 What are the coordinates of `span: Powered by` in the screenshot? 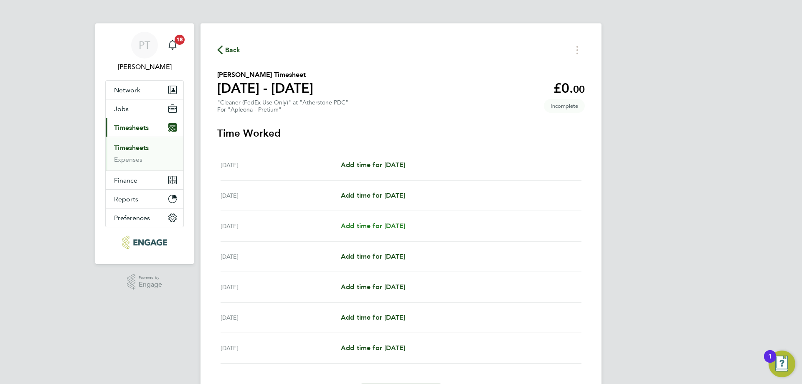 It's located at (150, 277).